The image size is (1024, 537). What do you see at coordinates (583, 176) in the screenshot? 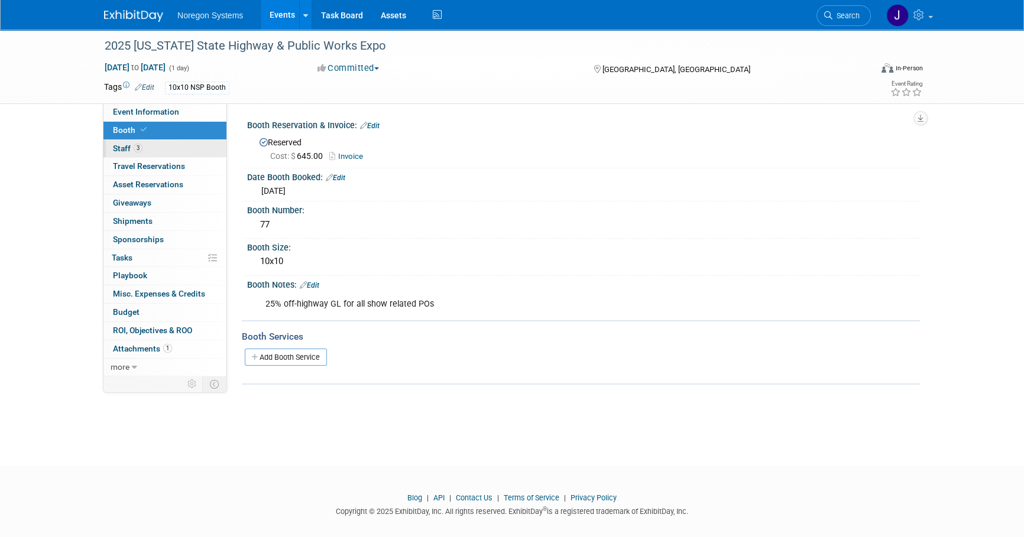
I see `div: Date Booth Booked:` at bounding box center [583, 176].